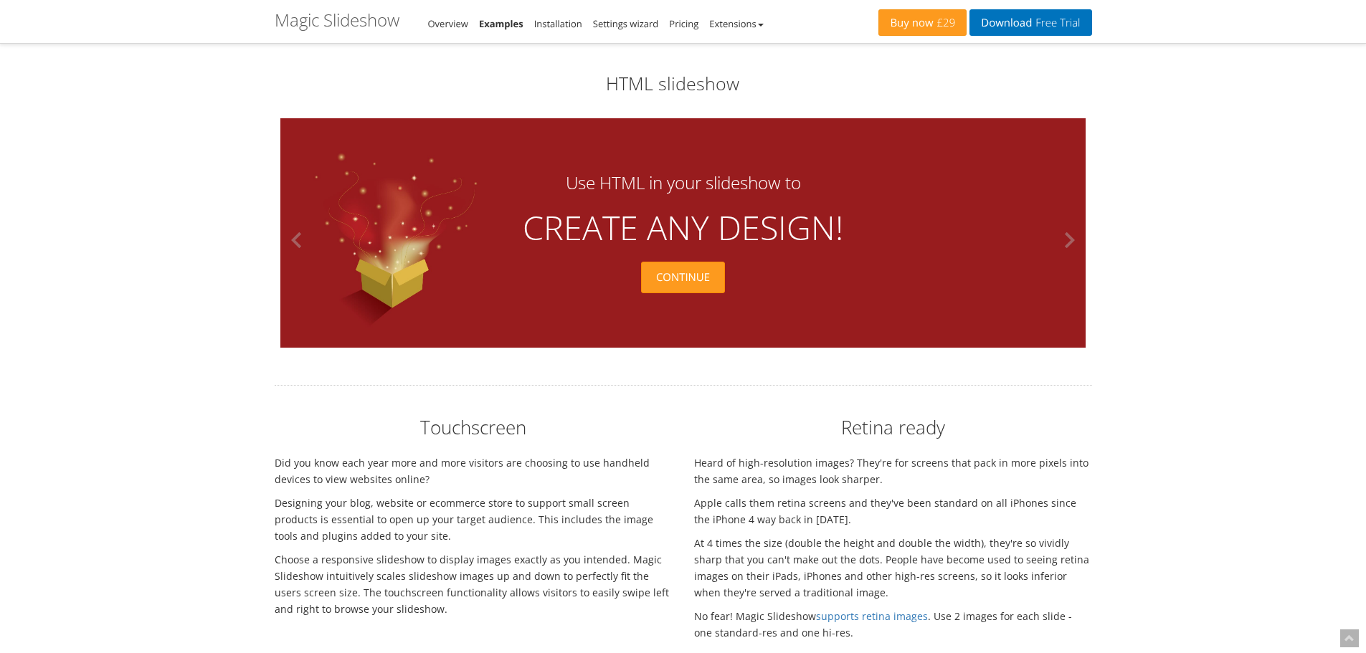  Describe the element at coordinates (673, 83) in the screenshot. I see `h2: HTML slideshow` at that location.